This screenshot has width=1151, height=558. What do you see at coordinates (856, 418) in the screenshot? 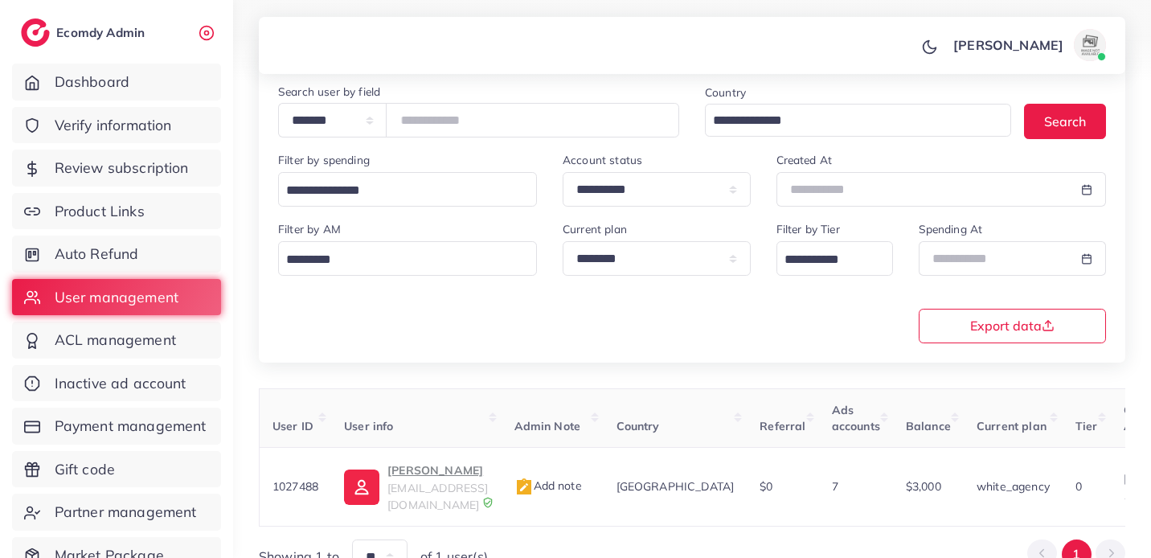
I see `span: Ads accounts` at bounding box center [856, 418].